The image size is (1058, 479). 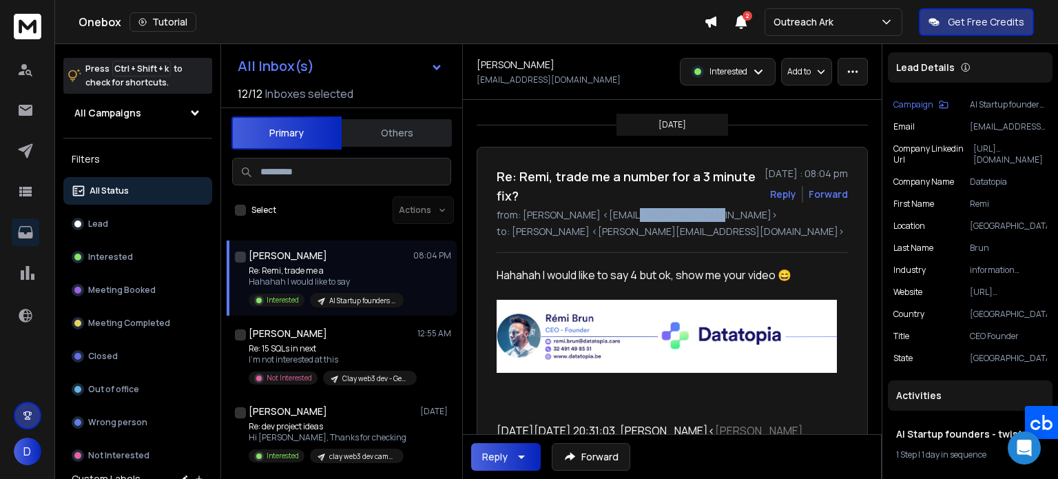 I want to click on button: Others, so click(x=397, y=133).